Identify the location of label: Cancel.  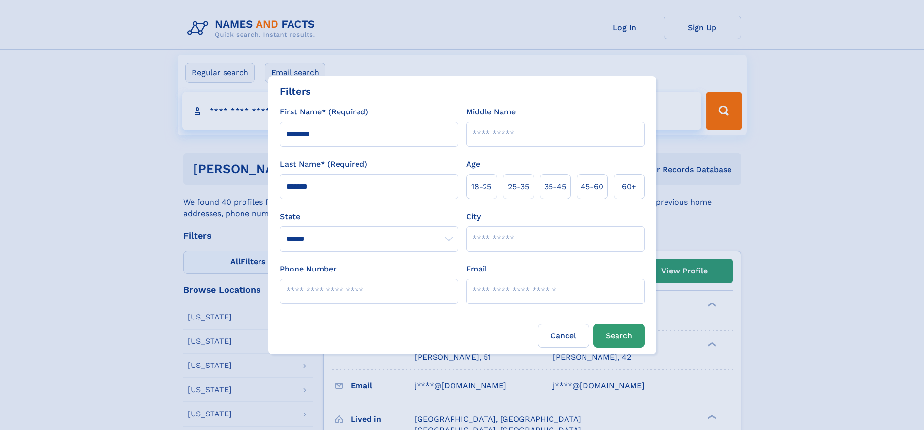
(564, 336).